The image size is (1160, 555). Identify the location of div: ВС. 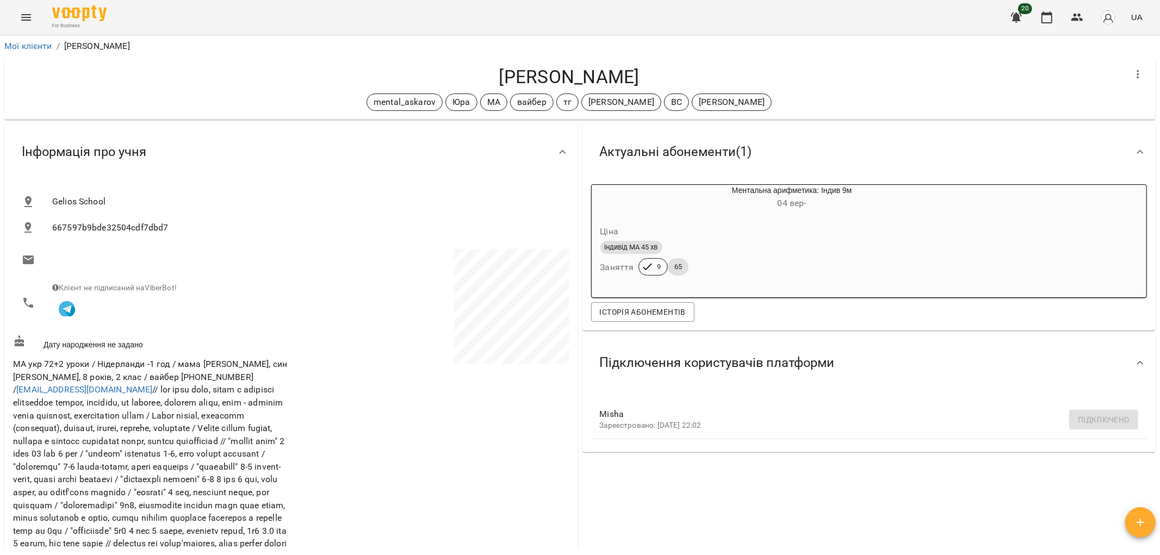
(677, 102).